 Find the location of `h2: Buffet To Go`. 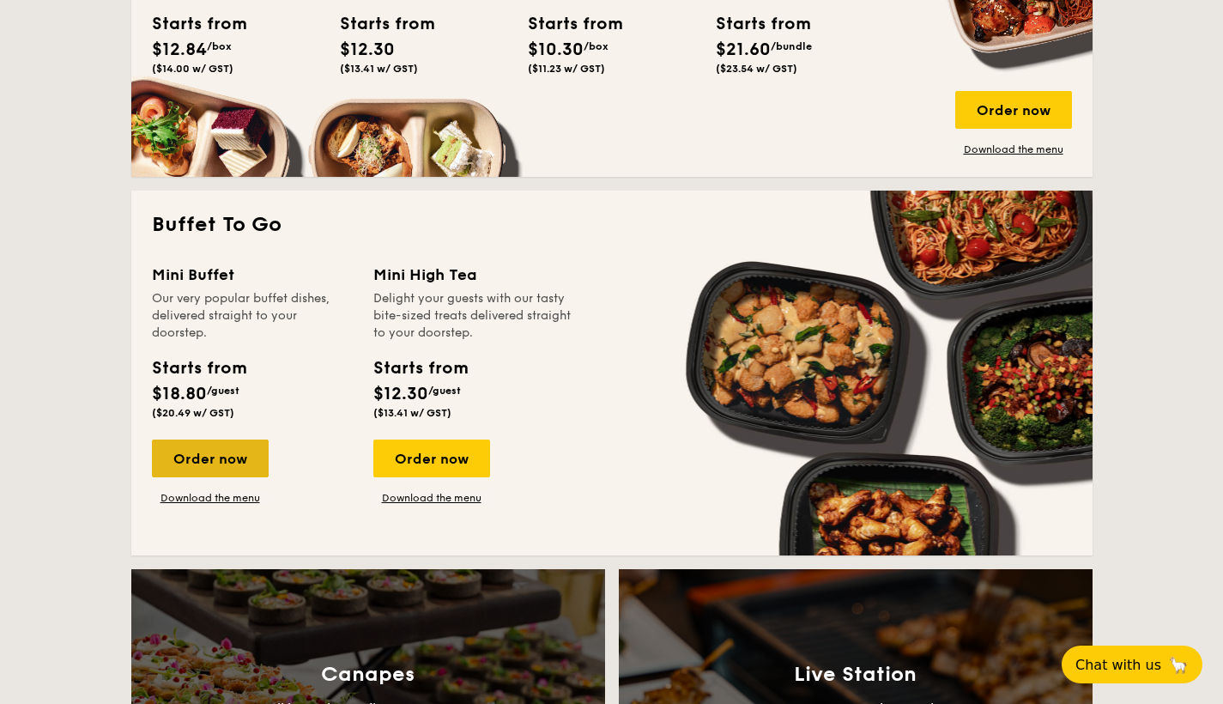

h2: Buffet To Go is located at coordinates (612, 225).